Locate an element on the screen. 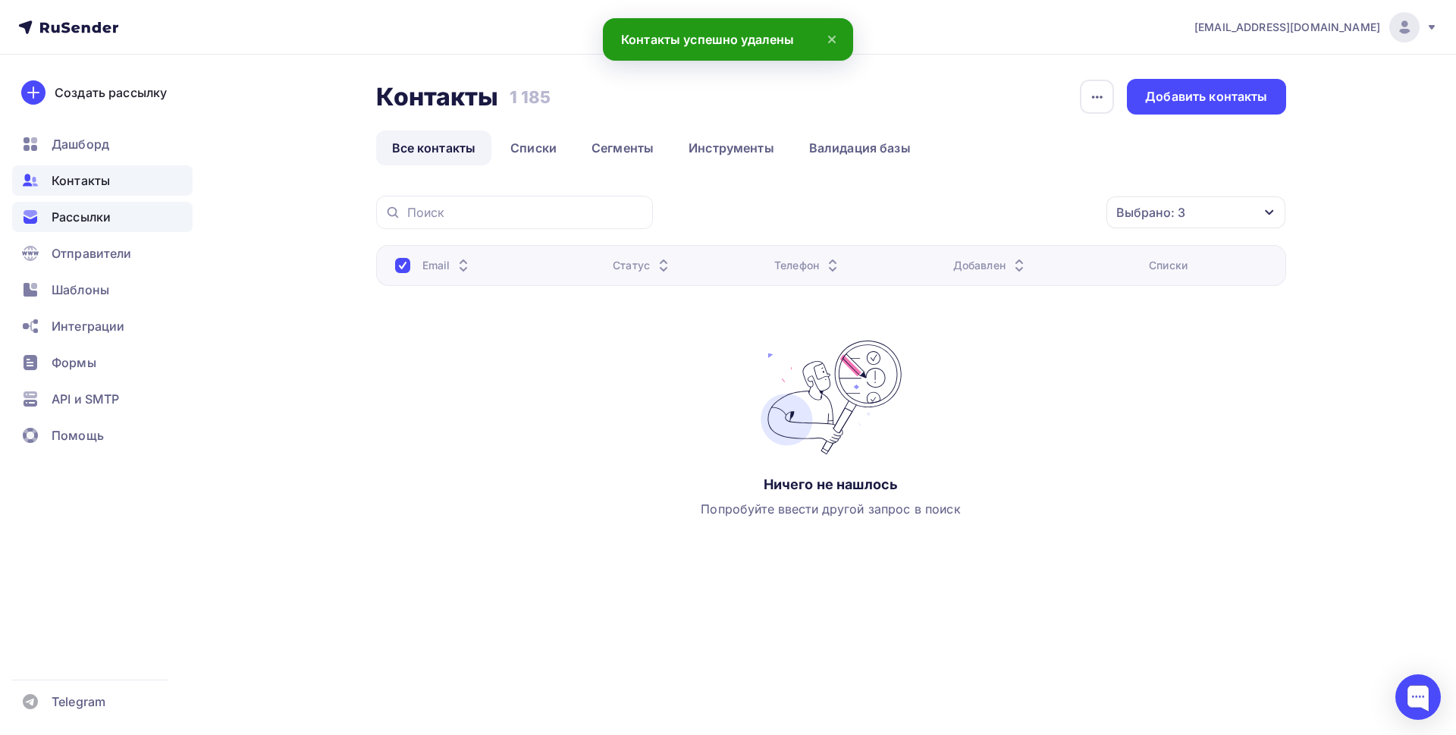 This screenshot has width=1456, height=735. span: Контакты is located at coordinates (80, 180).